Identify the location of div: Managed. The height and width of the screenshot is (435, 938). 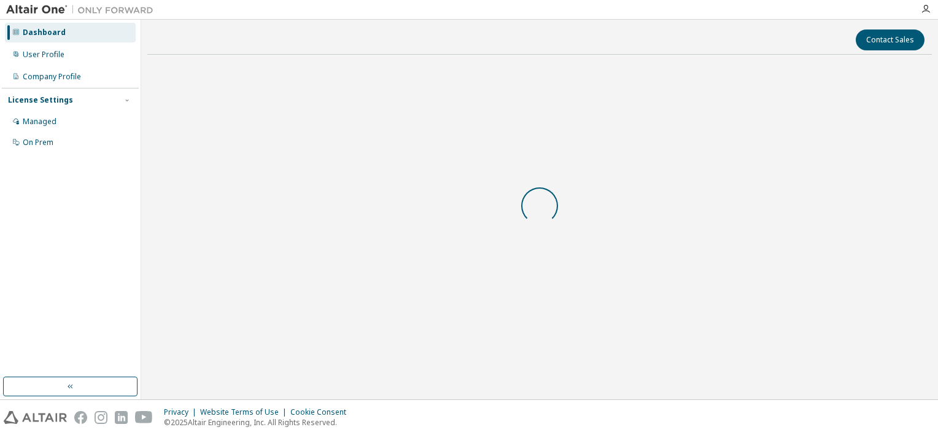
(39, 122).